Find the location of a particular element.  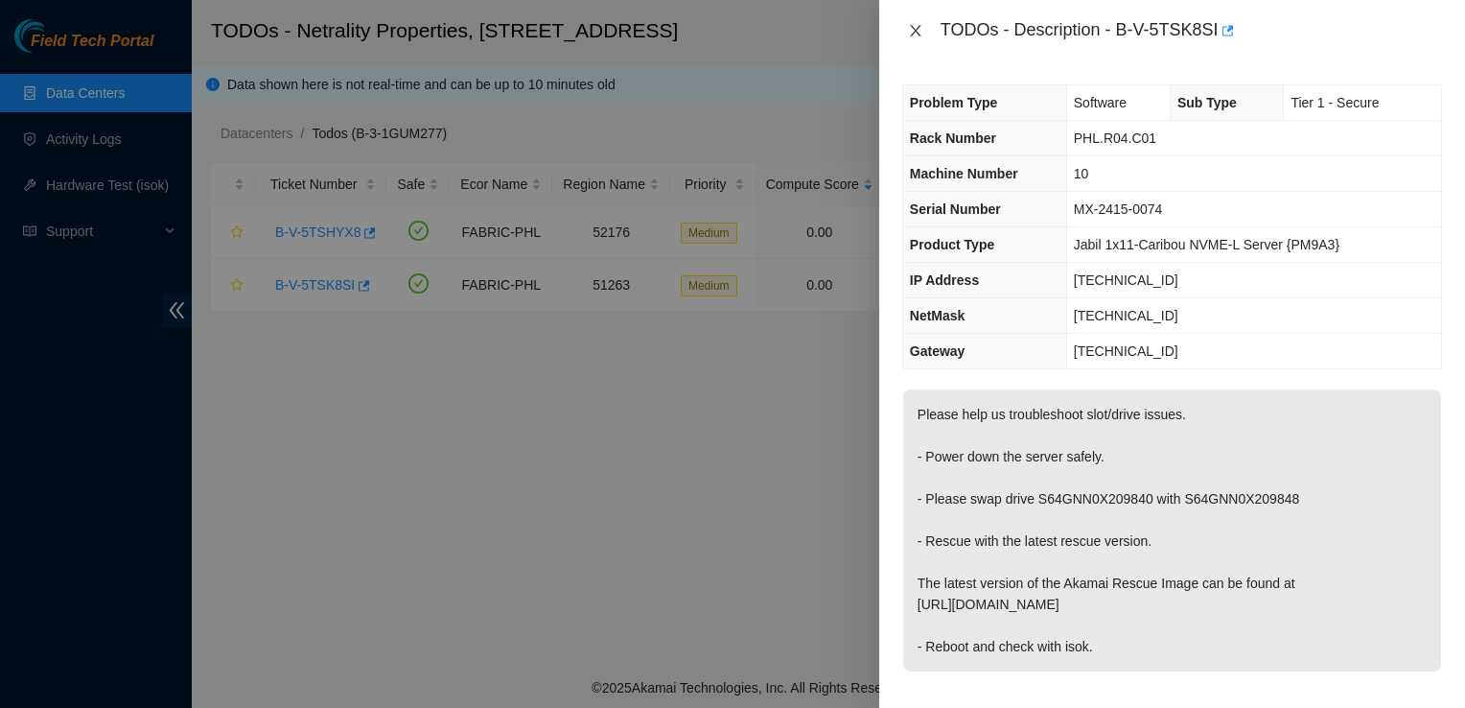

span: Sub Type is located at coordinates (1207, 103).